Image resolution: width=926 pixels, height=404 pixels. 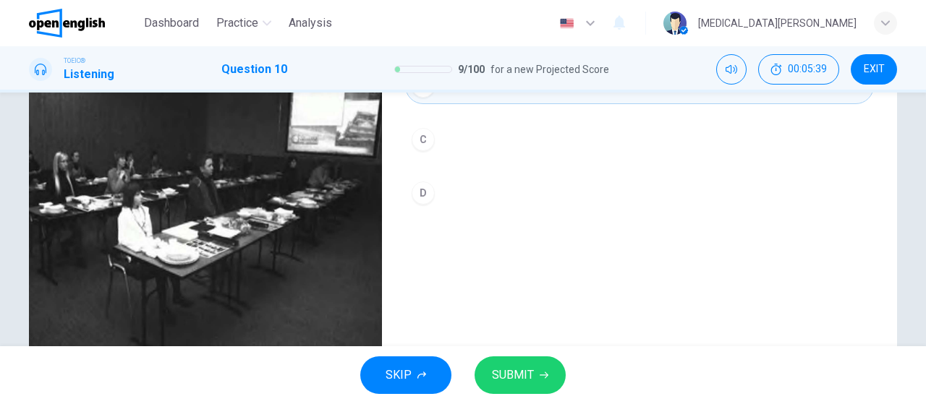 I want to click on button: Dashboard, so click(x=171, y=23).